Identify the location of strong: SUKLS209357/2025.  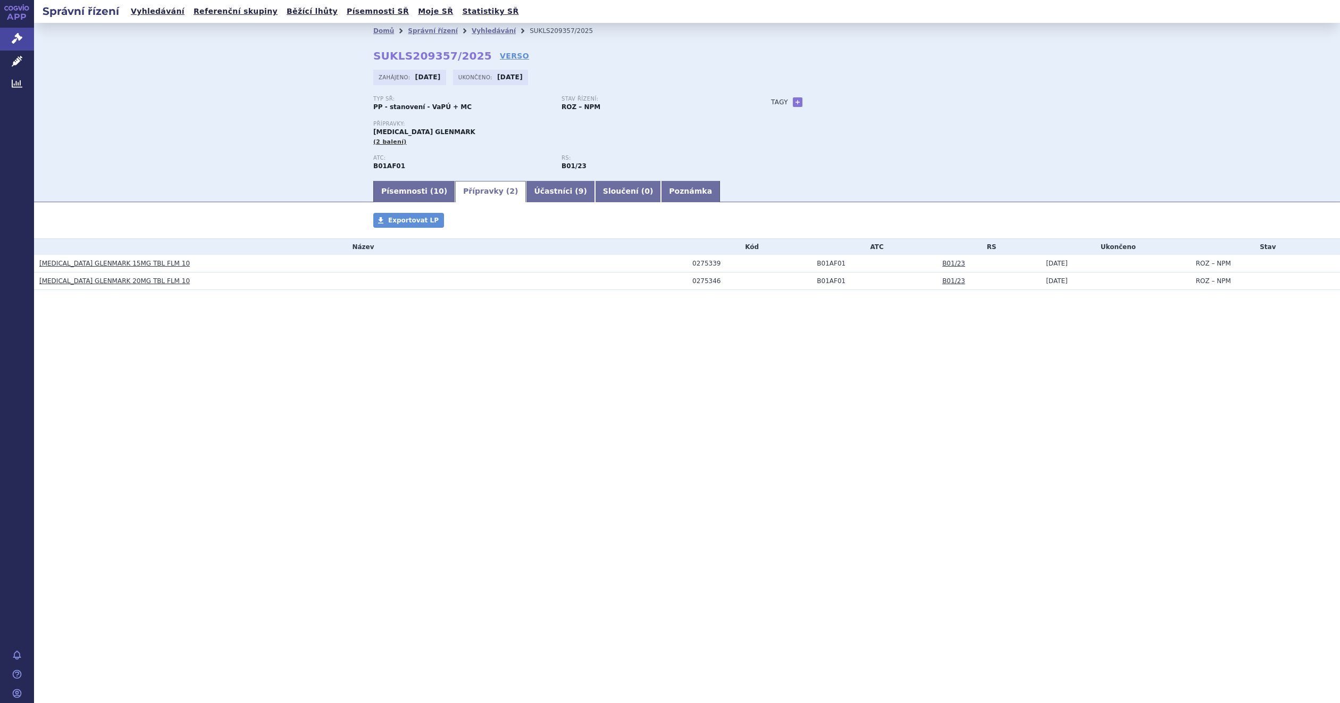
(432, 56).